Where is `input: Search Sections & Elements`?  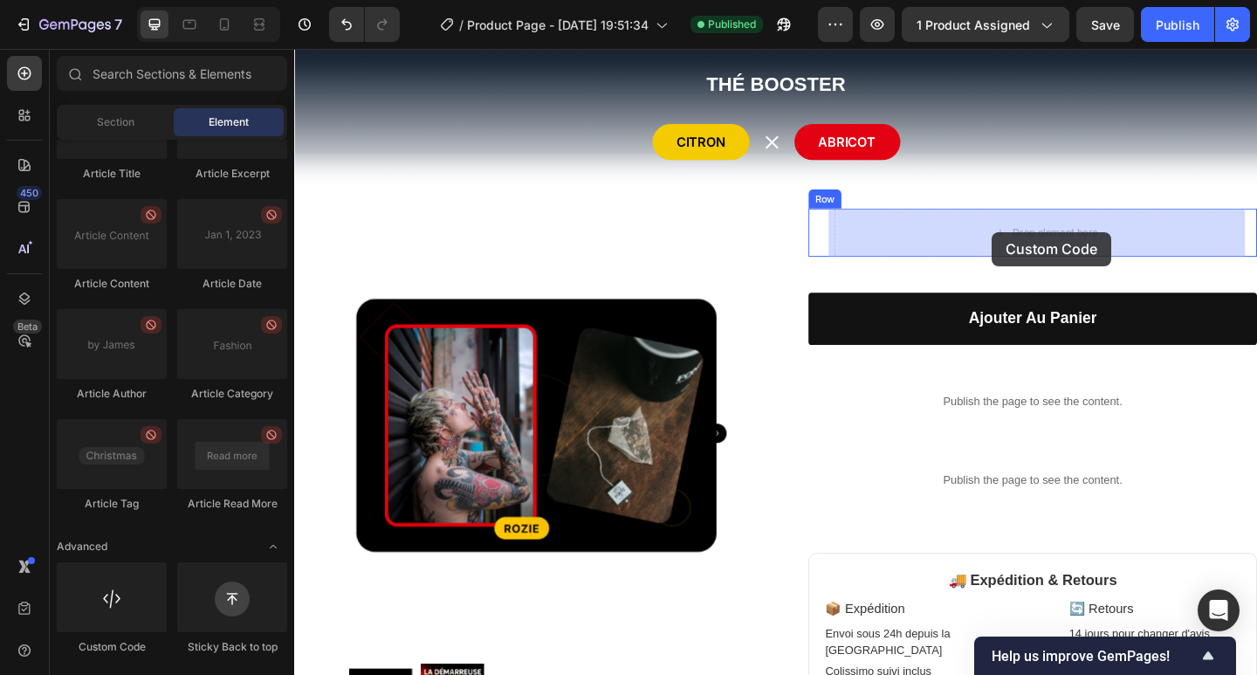
input: Search Sections & Elements is located at coordinates (172, 73).